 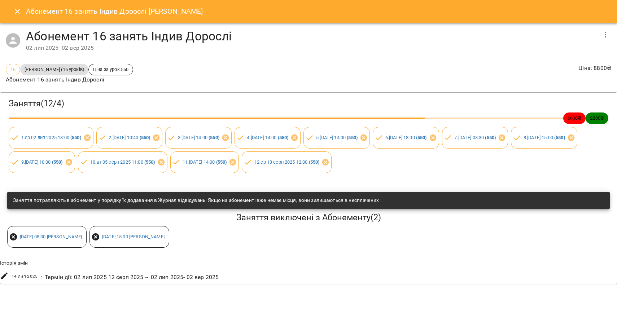 I want to click on span: 14 лип 2025, so click(x=25, y=277).